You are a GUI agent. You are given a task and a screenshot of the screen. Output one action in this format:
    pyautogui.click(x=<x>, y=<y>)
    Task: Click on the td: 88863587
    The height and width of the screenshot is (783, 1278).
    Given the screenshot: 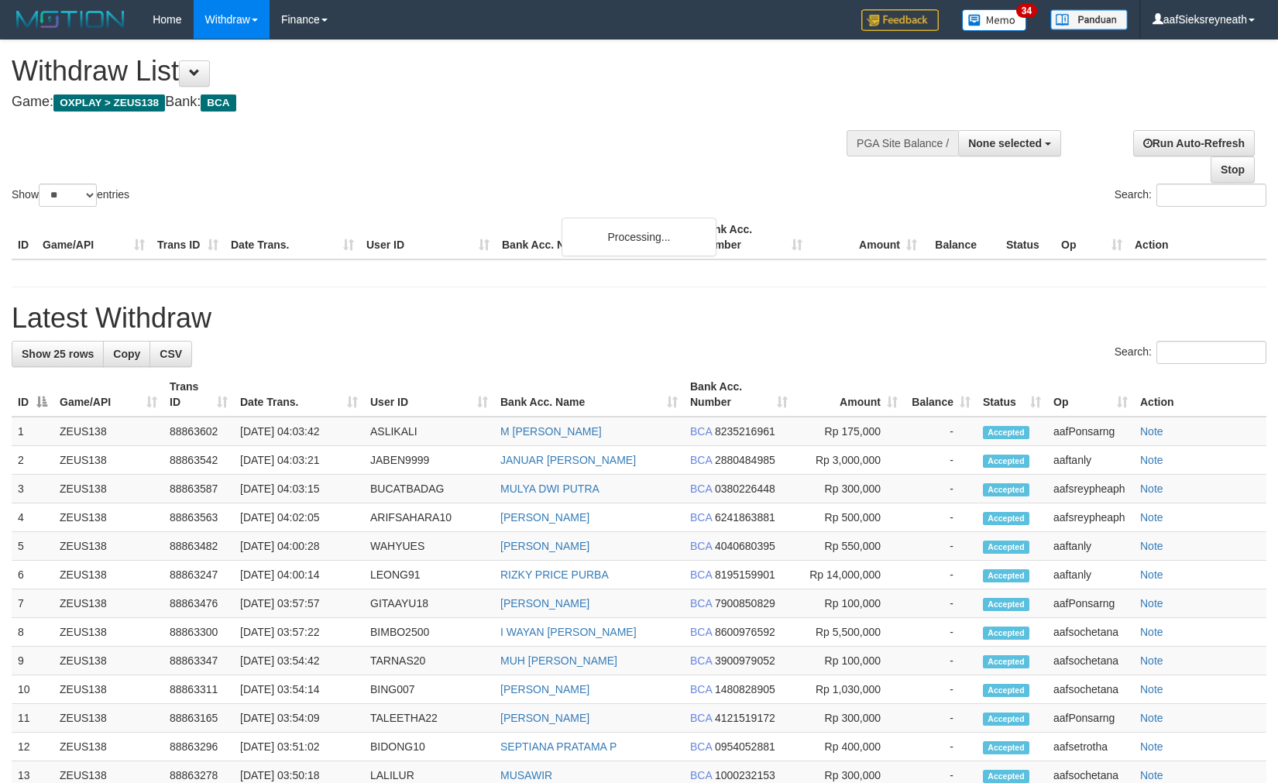 What is the action you would take?
    pyautogui.click(x=198, y=489)
    